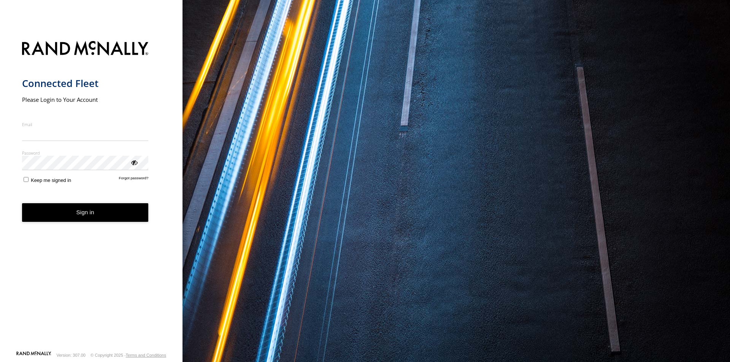 The height and width of the screenshot is (362, 730). I want to click on div: Version: 307.00, so click(71, 356).